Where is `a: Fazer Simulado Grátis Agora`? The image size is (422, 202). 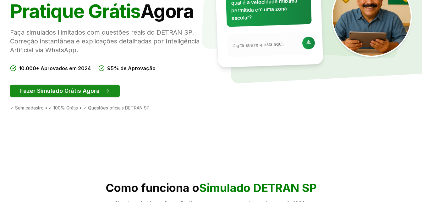
a: Fazer Simulado Grátis Agora is located at coordinates (65, 91).